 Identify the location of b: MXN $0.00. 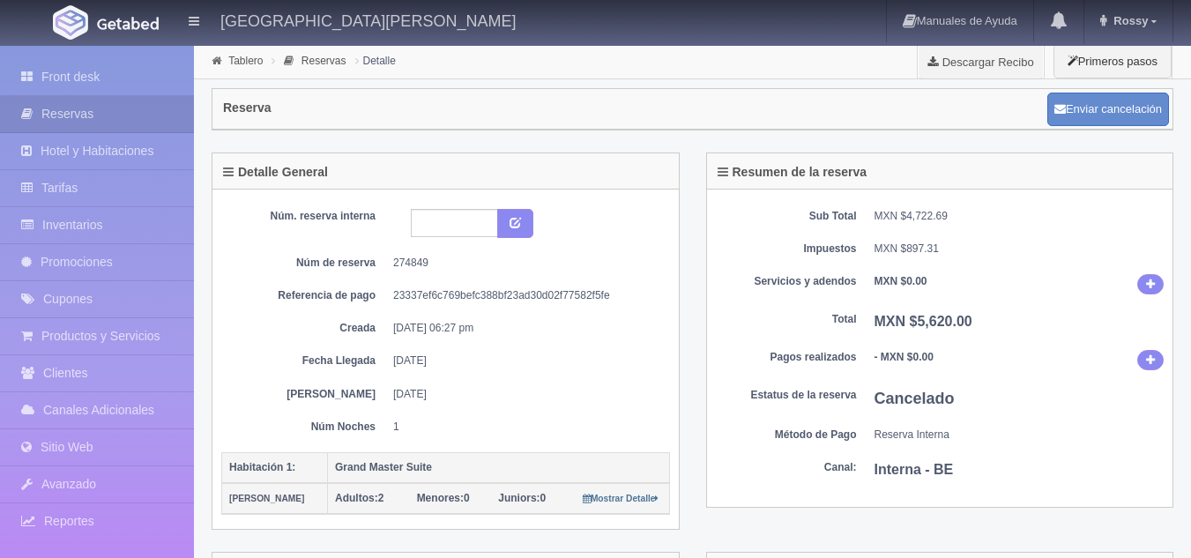
(901, 281).